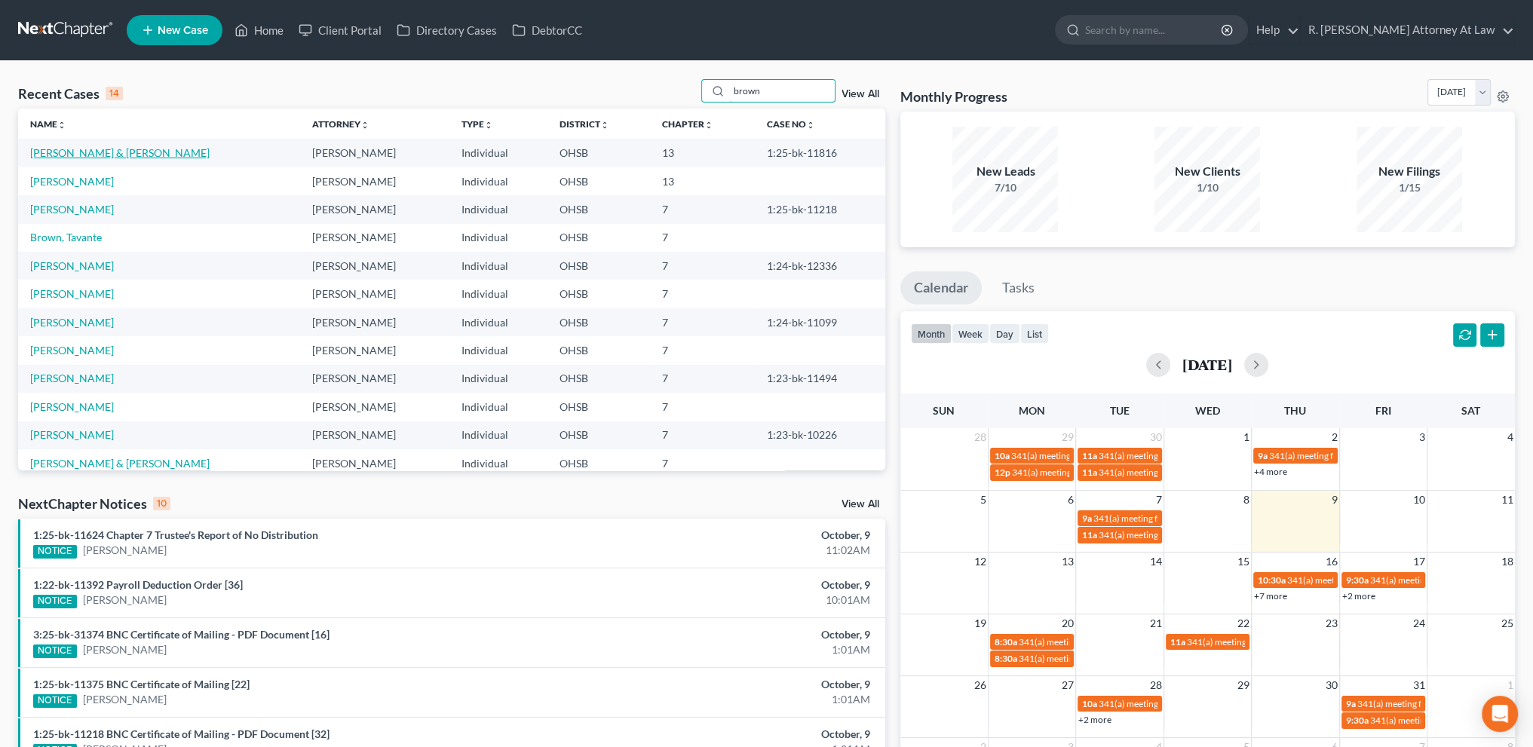  What do you see at coordinates (1243, 624) in the screenshot?
I see `span: 22` at bounding box center [1243, 624].